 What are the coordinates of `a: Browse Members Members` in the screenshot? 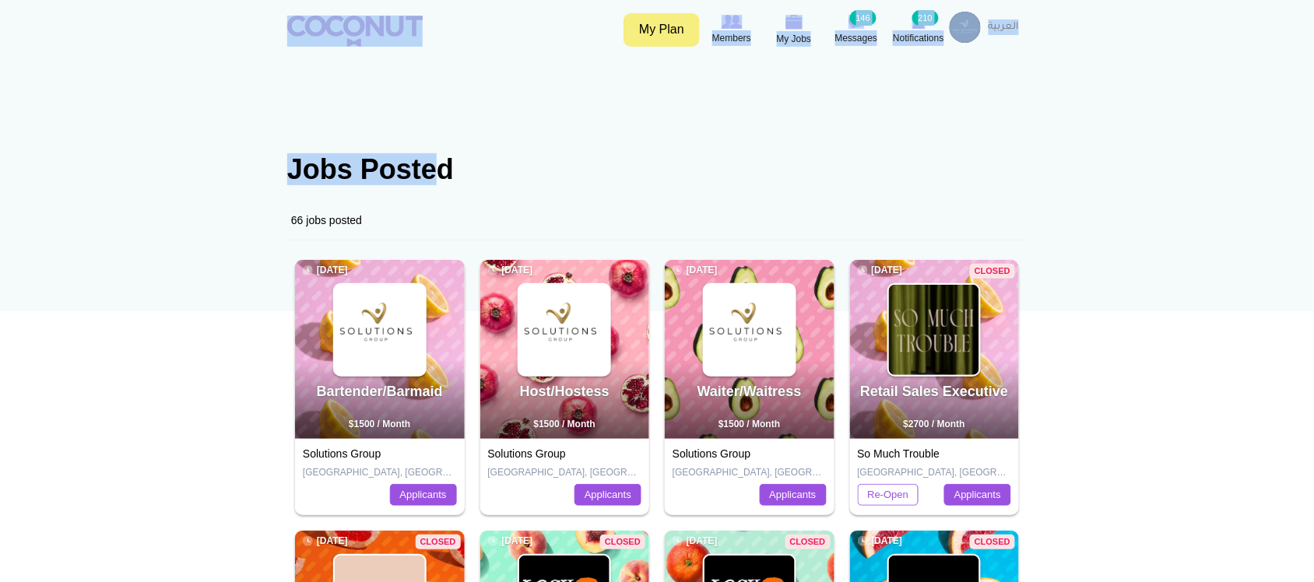 It's located at (732, 30).